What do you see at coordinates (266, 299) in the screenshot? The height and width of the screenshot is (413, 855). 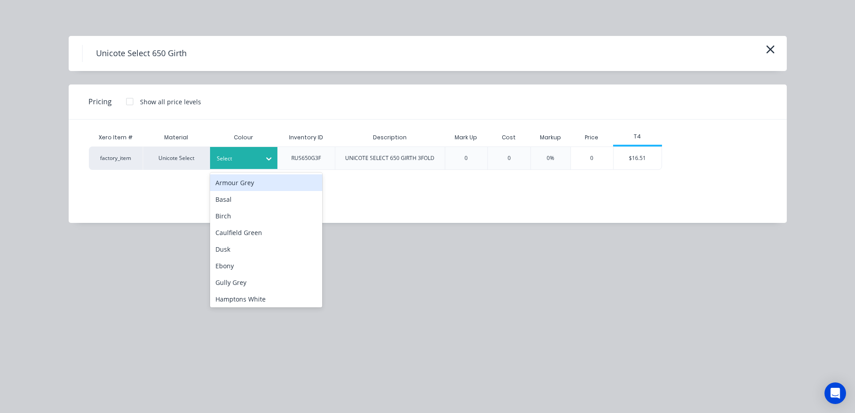 I see `div: Hamptons White` at bounding box center [266, 299].